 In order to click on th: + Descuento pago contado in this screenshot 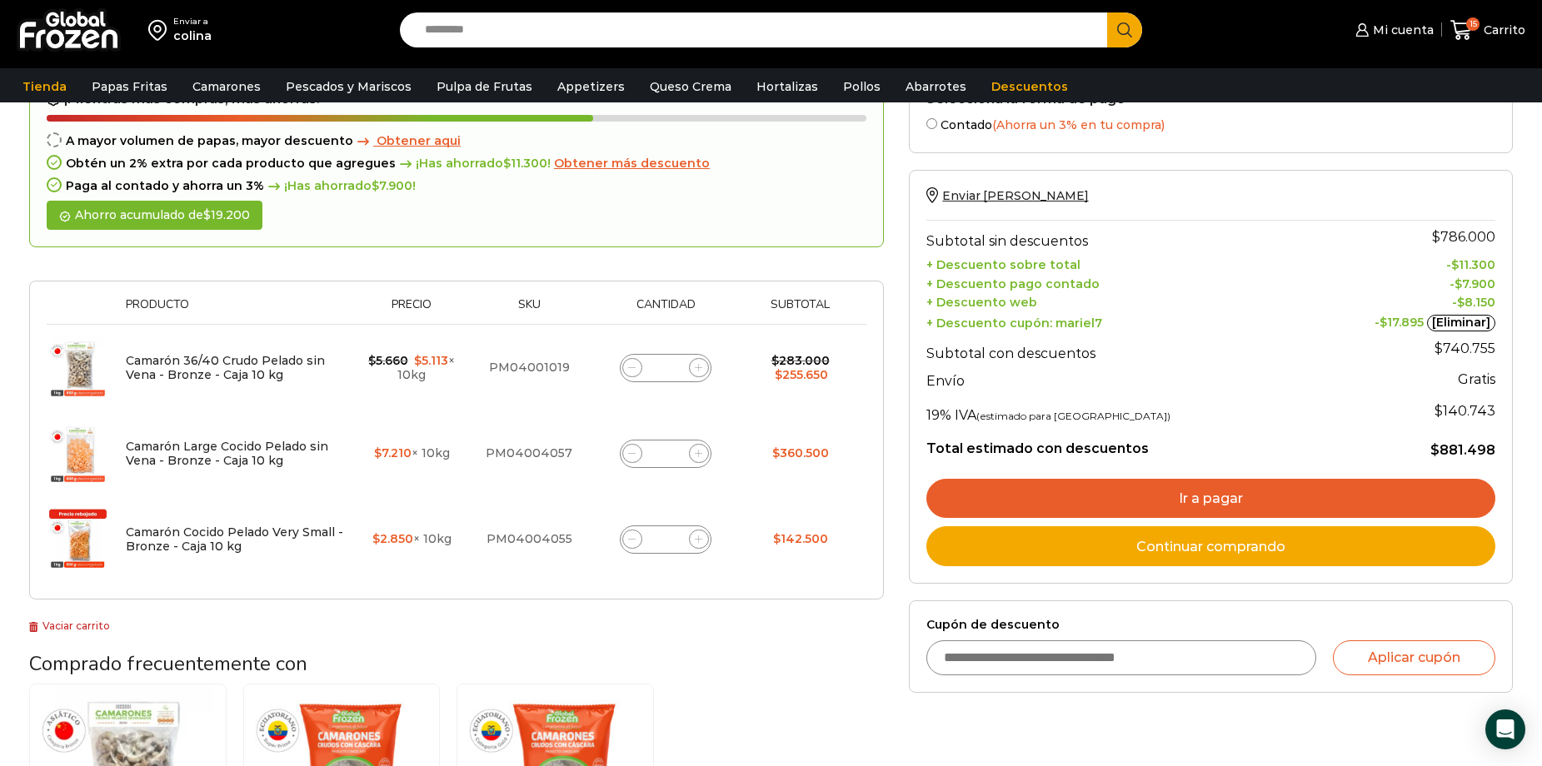, I will do `click(1119, 282)`.